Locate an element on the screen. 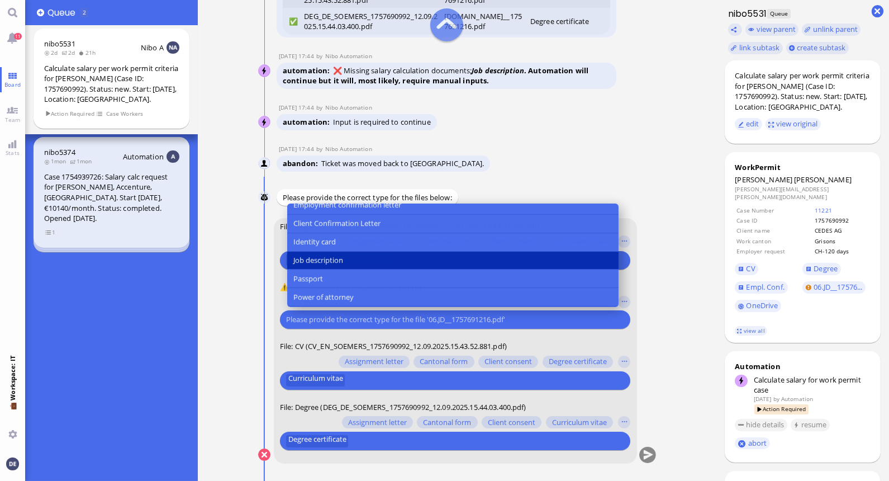 This screenshot has width=889, height=481. span: Team is located at coordinates (13, 120).